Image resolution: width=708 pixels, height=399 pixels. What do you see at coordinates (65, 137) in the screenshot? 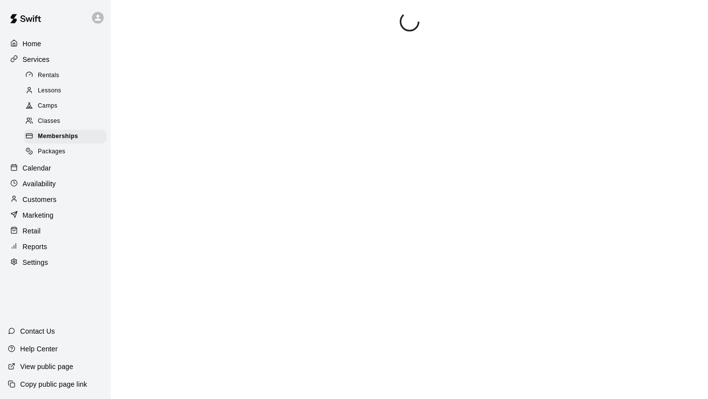
I see `div: Memberships` at bounding box center [65, 137].